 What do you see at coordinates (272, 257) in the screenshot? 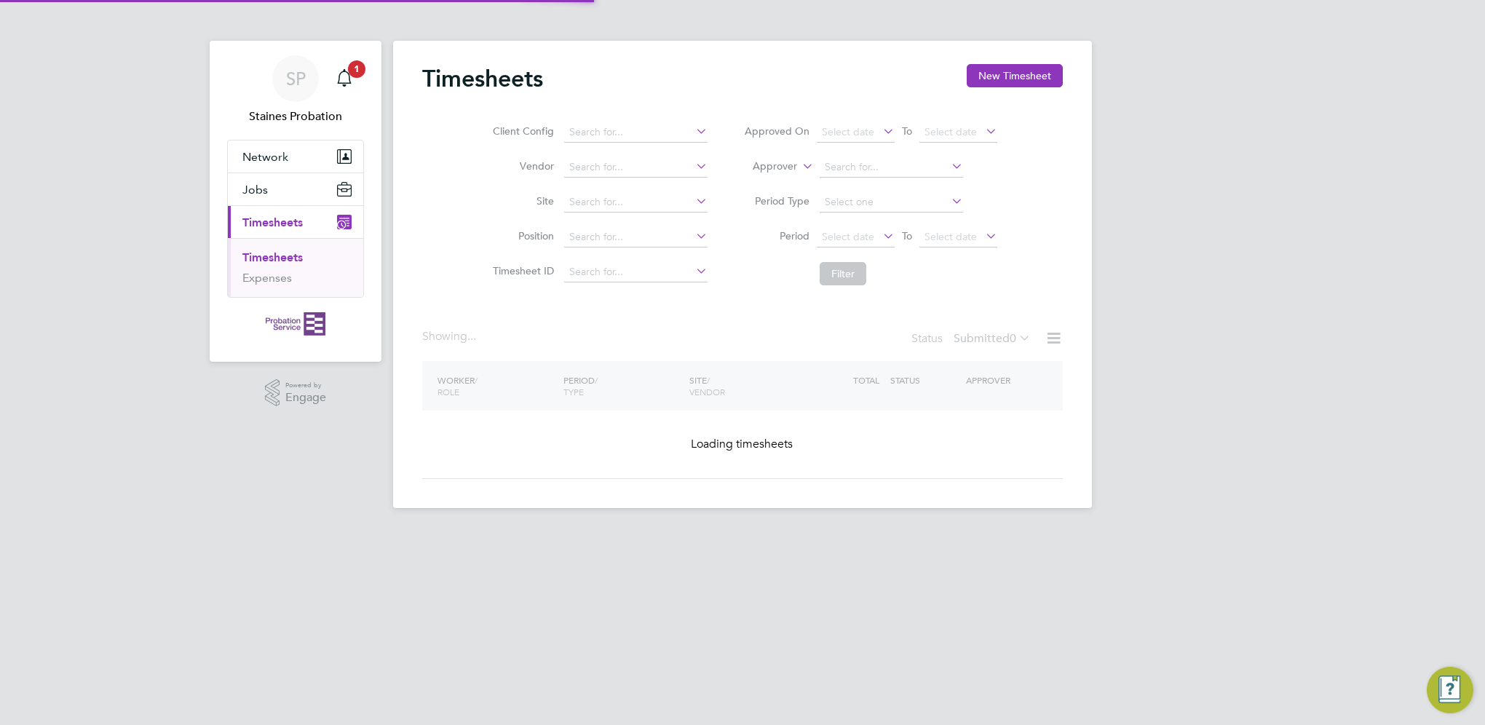
I see `a: Timesheets` at bounding box center [272, 257].